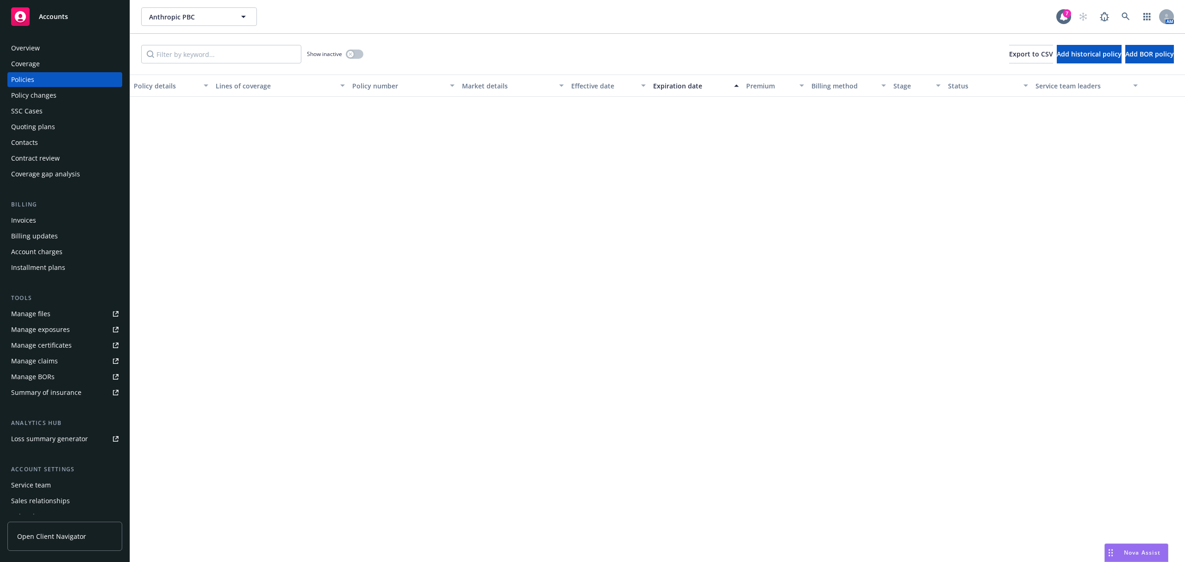 The image size is (1185, 562). I want to click on div: Sales relationships, so click(40, 501).